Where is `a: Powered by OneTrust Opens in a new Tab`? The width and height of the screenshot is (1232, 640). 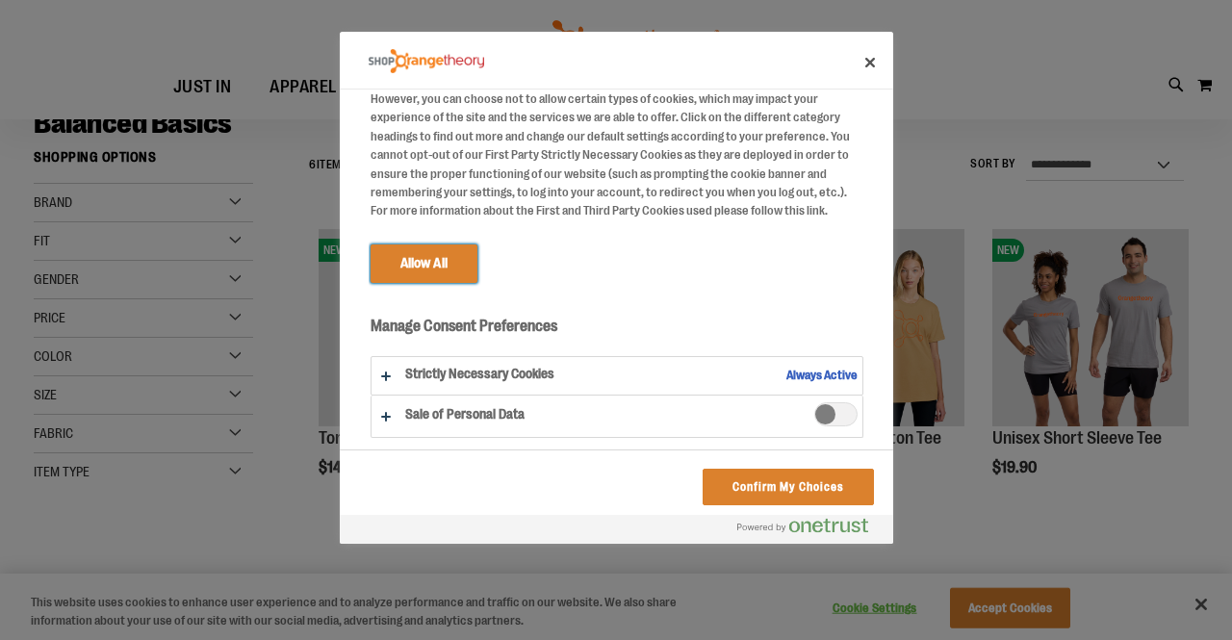
a: Powered by OneTrust Opens in a new Tab is located at coordinates (811, 529).